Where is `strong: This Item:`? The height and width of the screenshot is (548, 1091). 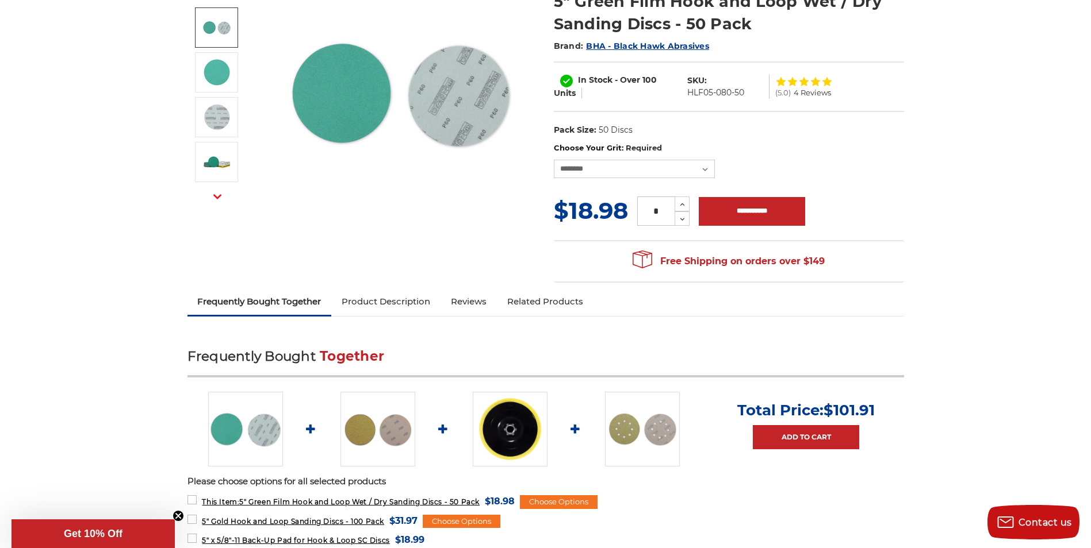 strong: This Item: is located at coordinates (220, 502).